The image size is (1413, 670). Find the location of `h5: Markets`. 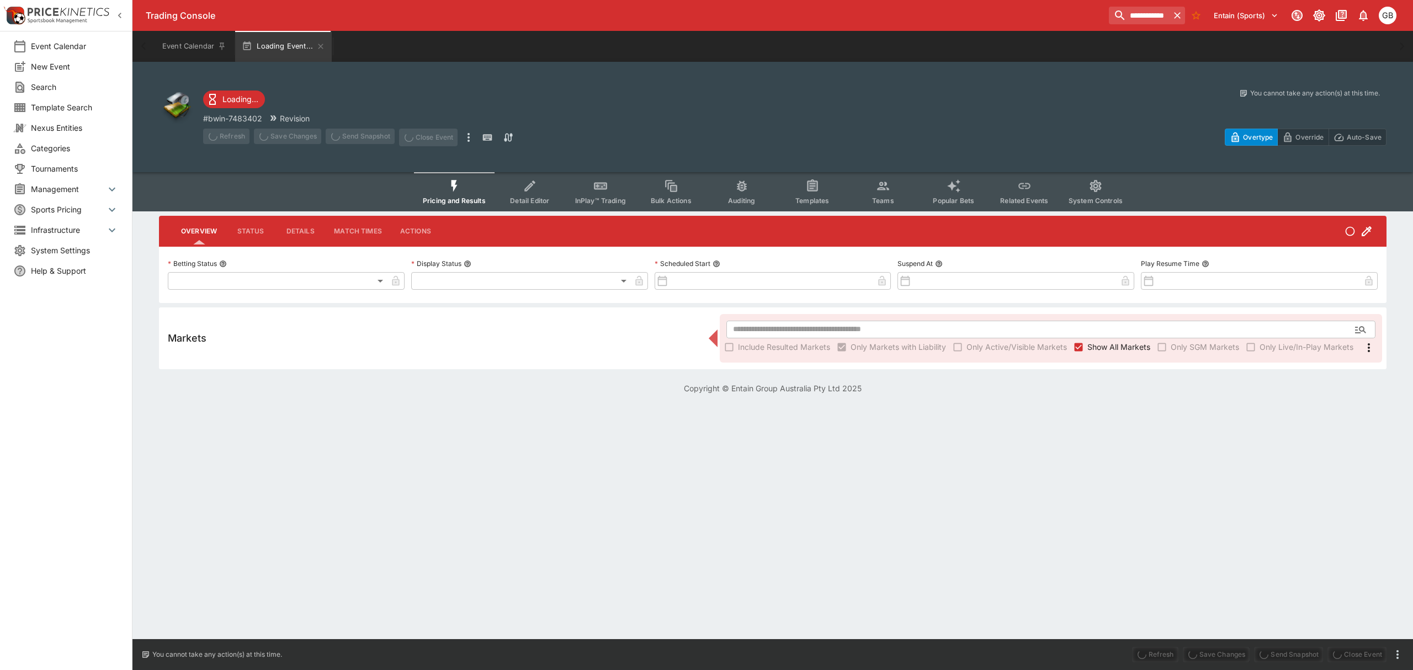

h5: Markets is located at coordinates (187, 338).